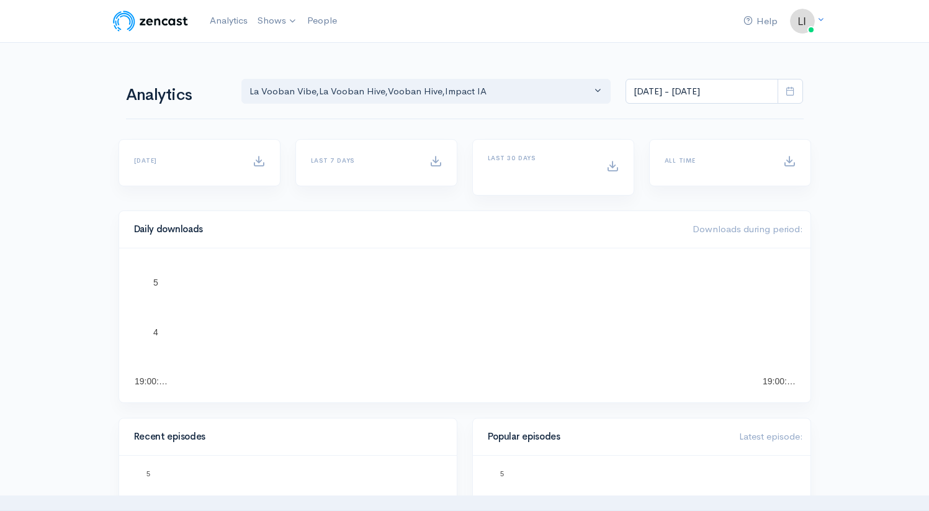 The height and width of the screenshot is (511, 929). What do you see at coordinates (748, 228) in the screenshot?
I see `span: Downloads during period:` at bounding box center [748, 228].